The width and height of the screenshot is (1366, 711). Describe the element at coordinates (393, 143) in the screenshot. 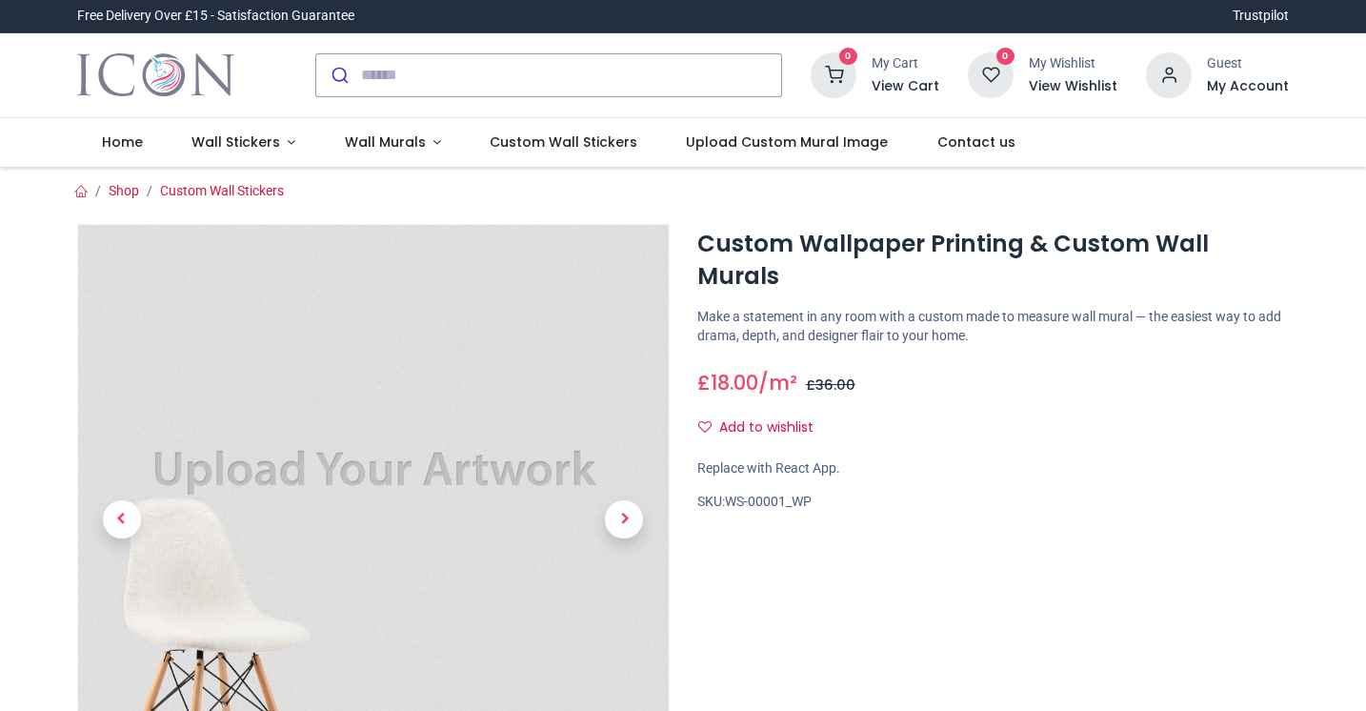

I see `a: Wall Murals` at that location.